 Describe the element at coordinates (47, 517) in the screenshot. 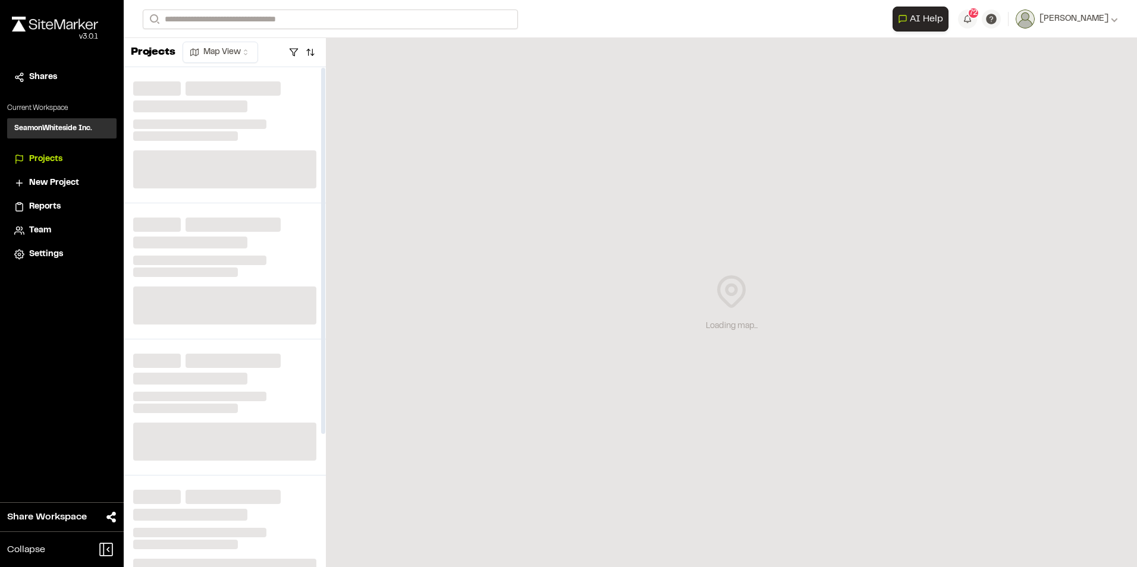

I see `span: Share Workspace` at that location.